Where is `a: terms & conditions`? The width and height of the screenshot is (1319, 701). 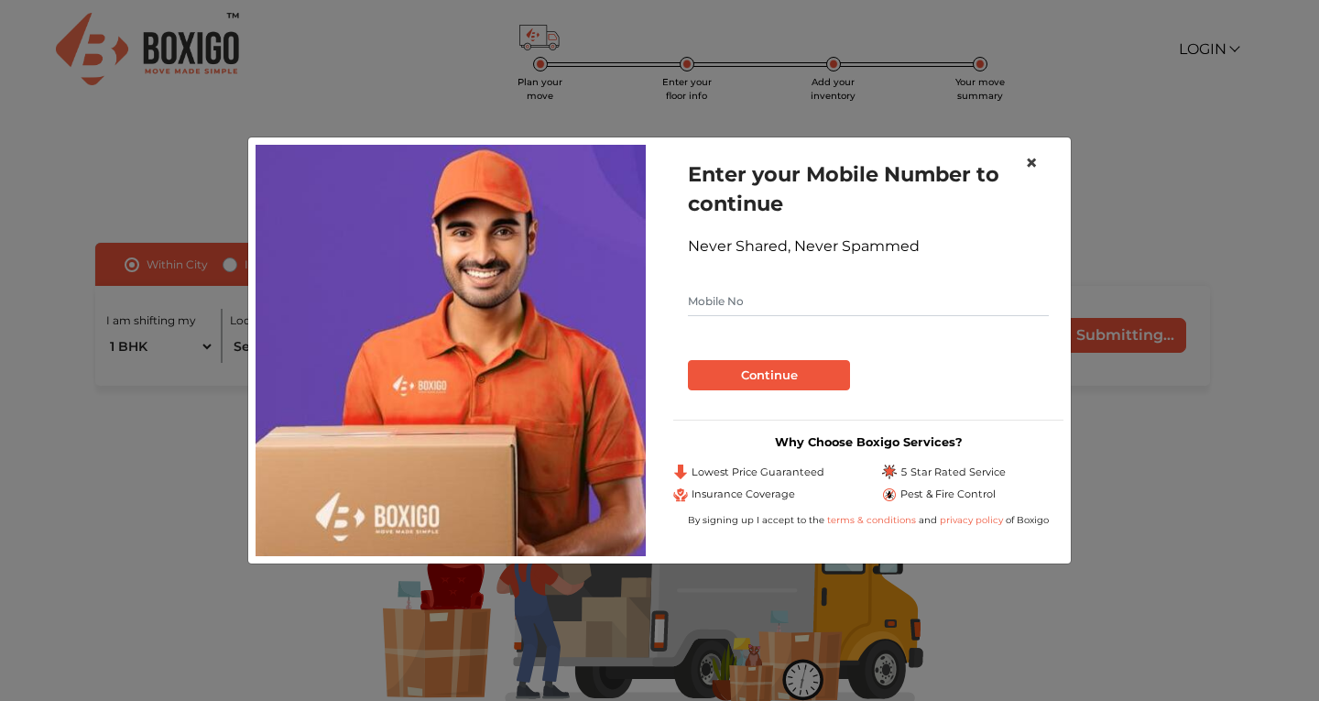
a: terms & conditions is located at coordinates (873, 519).